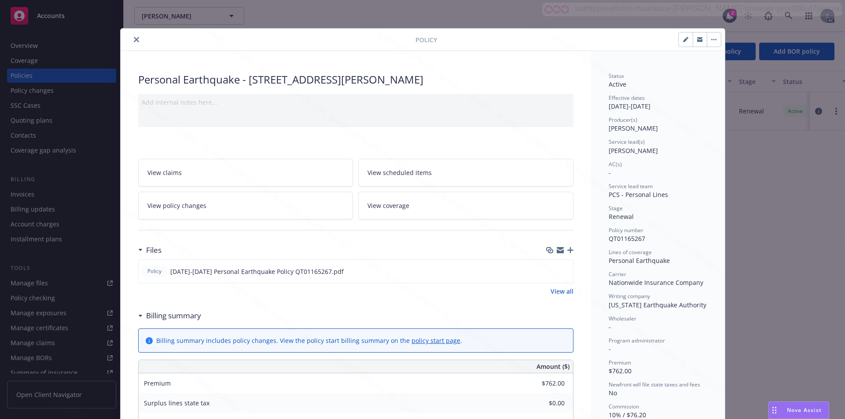  What do you see at coordinates (562, 291) in the screenshot?
I see `a: View all` at bounding box center [562, 291].